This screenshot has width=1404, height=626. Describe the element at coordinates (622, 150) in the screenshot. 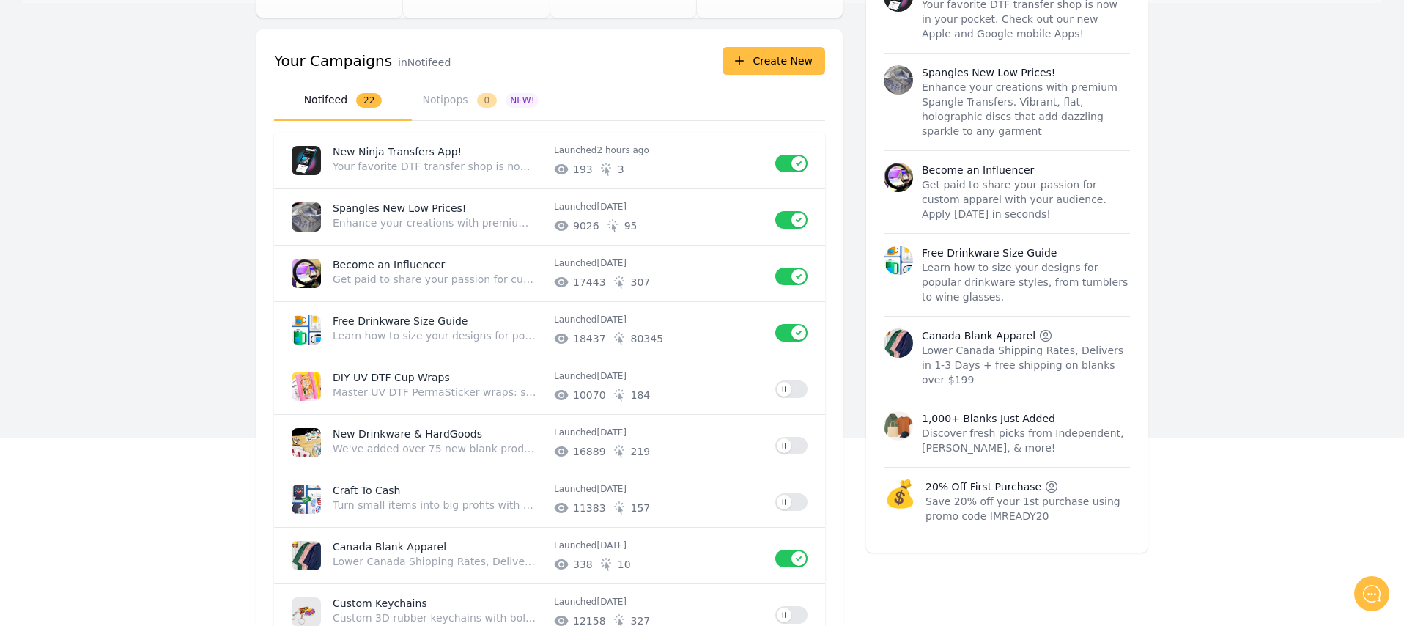

I see `time: 2025-08-13T16:11:55.709Z` at that location.